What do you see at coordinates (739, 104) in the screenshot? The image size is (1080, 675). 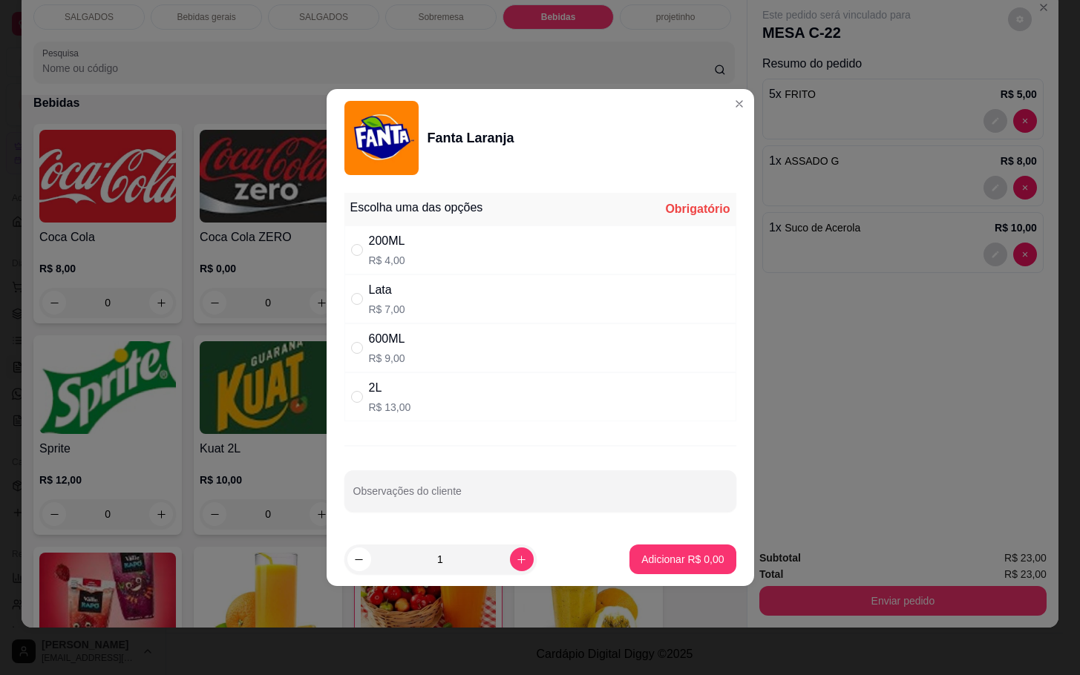 I see `button: Close` at bounding box center [739, 104].